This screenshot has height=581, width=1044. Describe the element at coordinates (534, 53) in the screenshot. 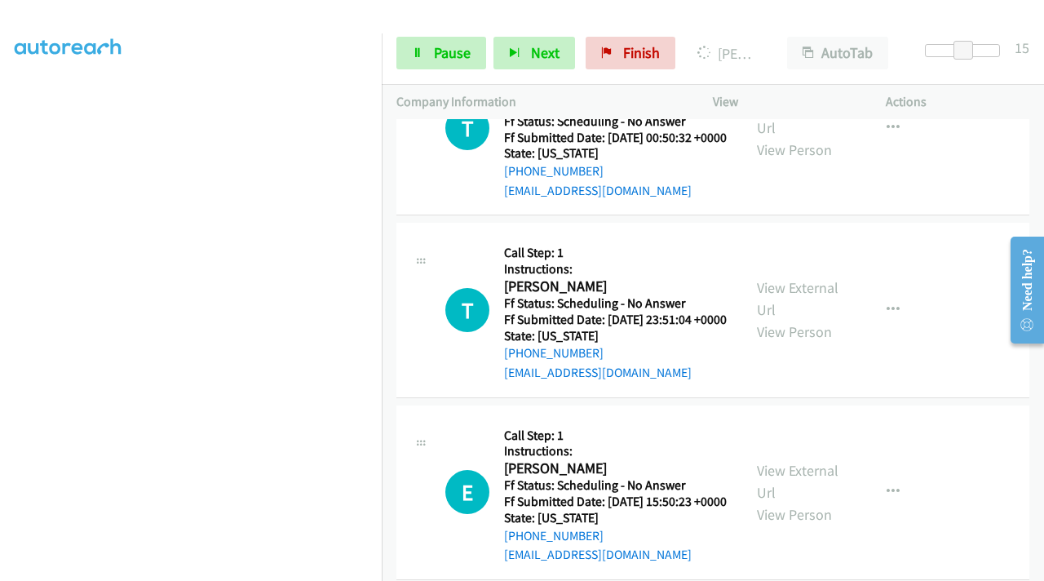

I see `button: Next` at that location.